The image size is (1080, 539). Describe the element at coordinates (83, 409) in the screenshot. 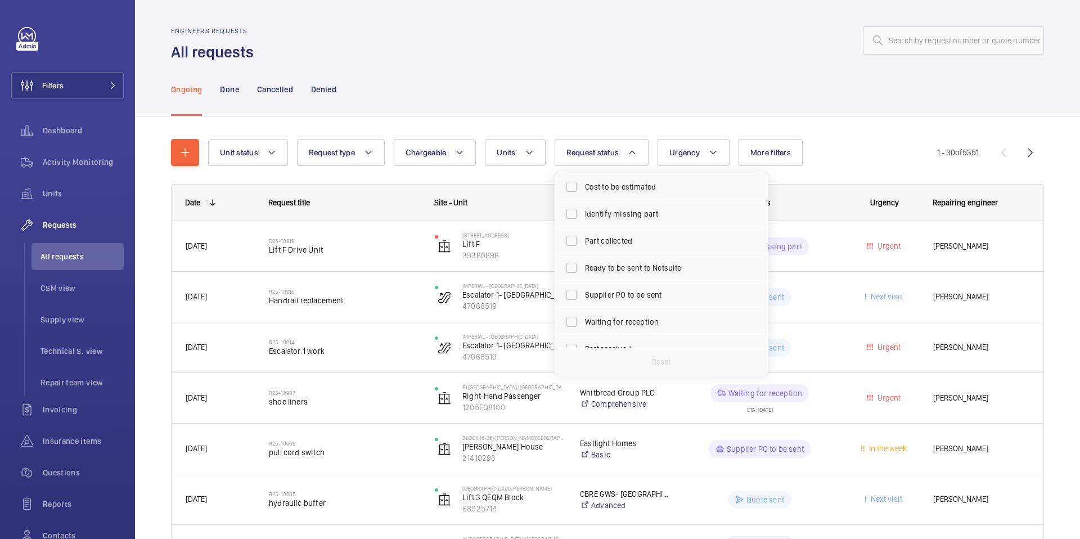

I see `span: Invoicing` at that location.